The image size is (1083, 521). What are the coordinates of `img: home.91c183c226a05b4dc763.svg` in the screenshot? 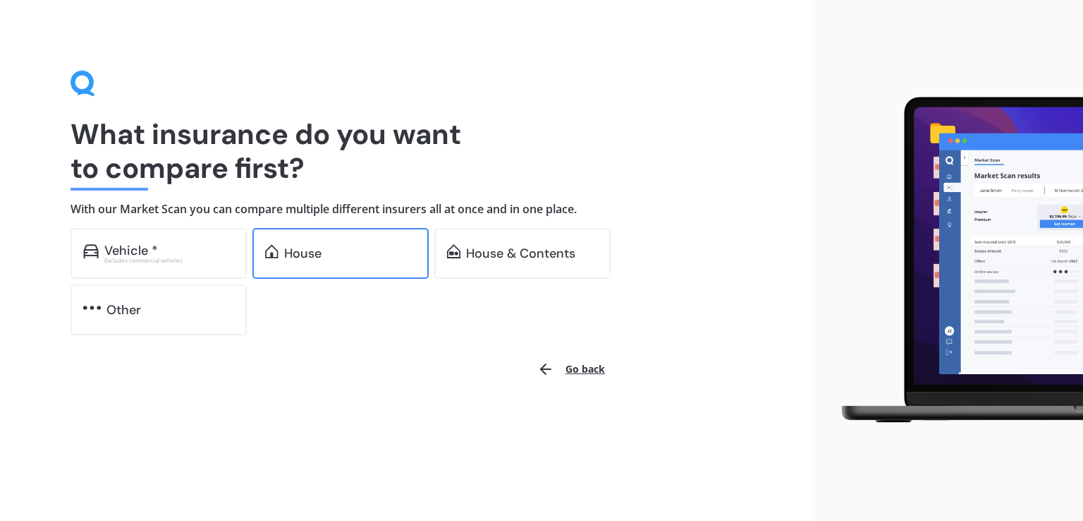 It's located at (272, 251).